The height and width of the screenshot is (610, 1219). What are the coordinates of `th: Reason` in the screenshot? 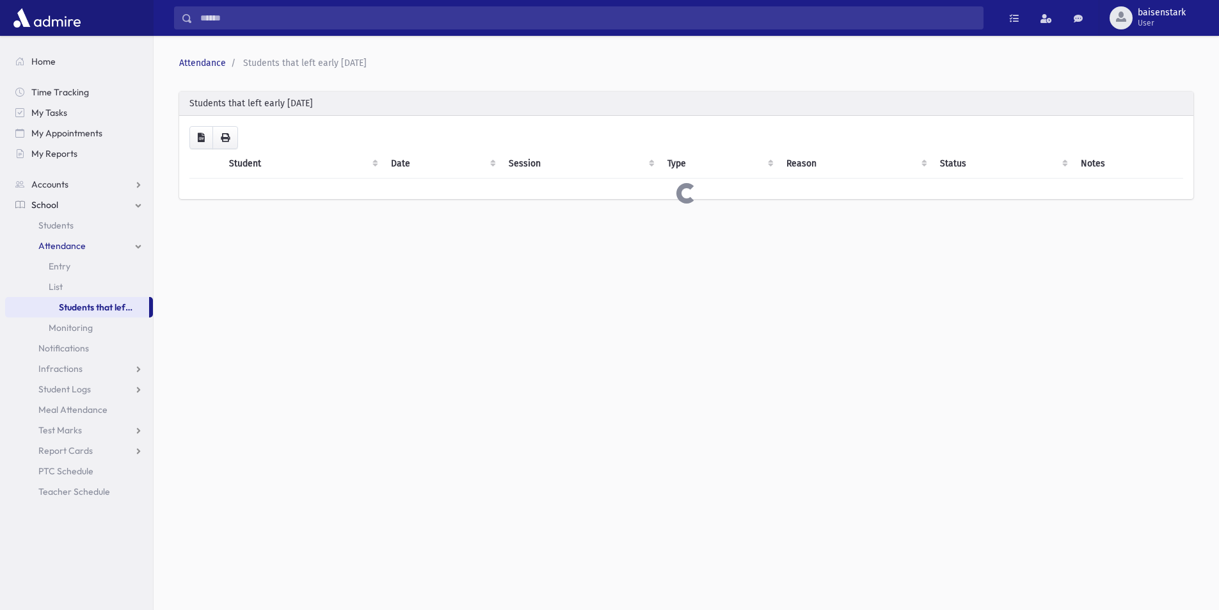 It's located at (856, 164).